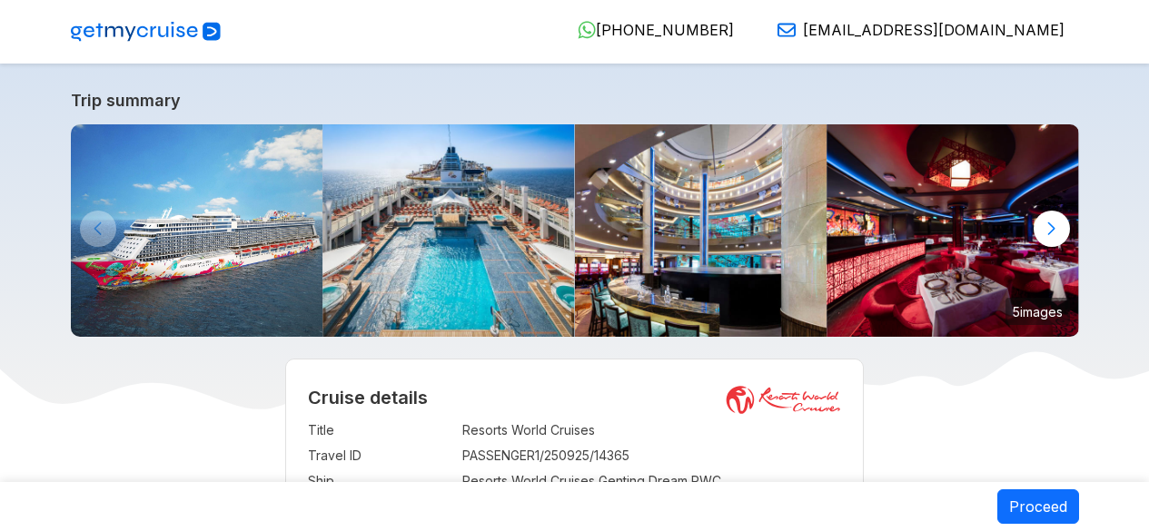 This screenshot has width=1149, height=531. What do you see at coordinates (197, 231) in the screenshot?
I see `img: GentingDreambyResortsWorldCruises-KlookIndia.jpg` at bounding box center [197, 231].